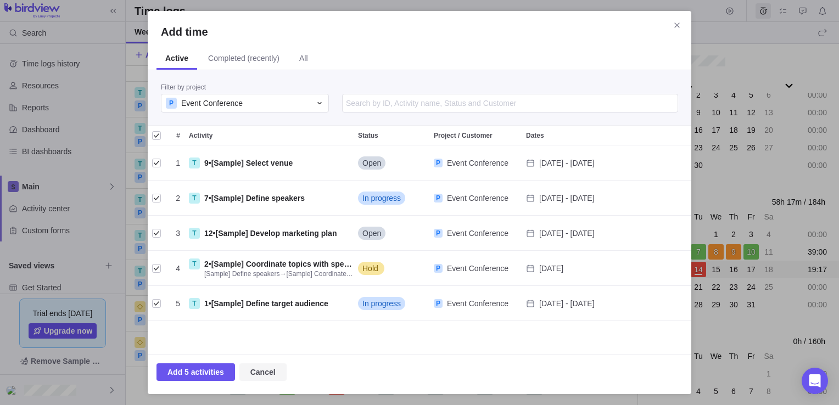 Image resolution: width=839 pixels, height=405 pixels. I want to click on div: Add time, so click(419, 203).